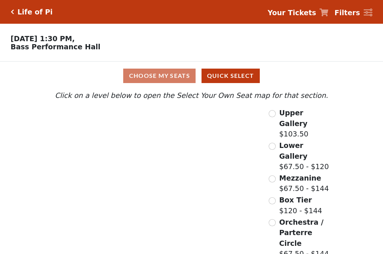 This screenshot has height=254, width=383. I want to click on h5: Life of Pi, so click(35, 12).